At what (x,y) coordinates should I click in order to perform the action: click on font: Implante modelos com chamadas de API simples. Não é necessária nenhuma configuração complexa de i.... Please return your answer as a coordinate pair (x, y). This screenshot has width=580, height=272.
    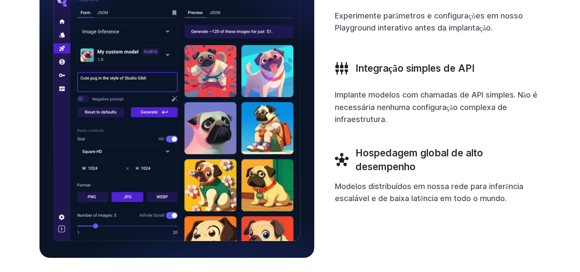
    Looking at the image, I should click on (436, 106).